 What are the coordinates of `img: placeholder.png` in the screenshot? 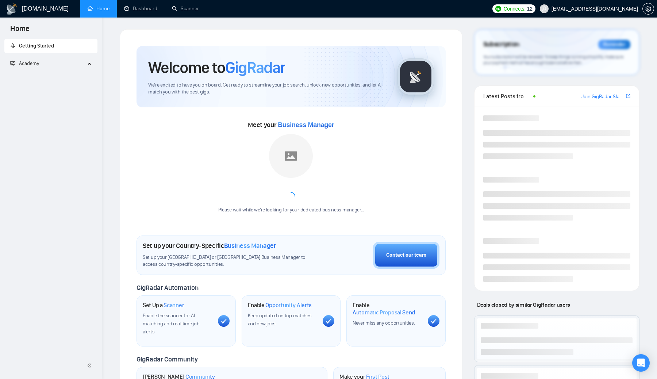 It's located at (291, 156).